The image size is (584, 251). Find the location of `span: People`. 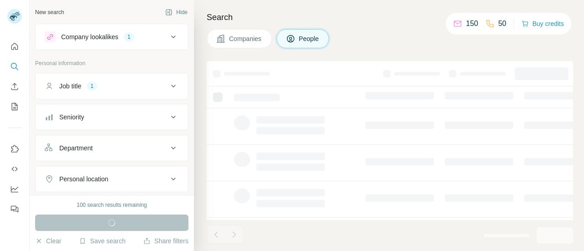

span: People is located at coordinates (309, 39).